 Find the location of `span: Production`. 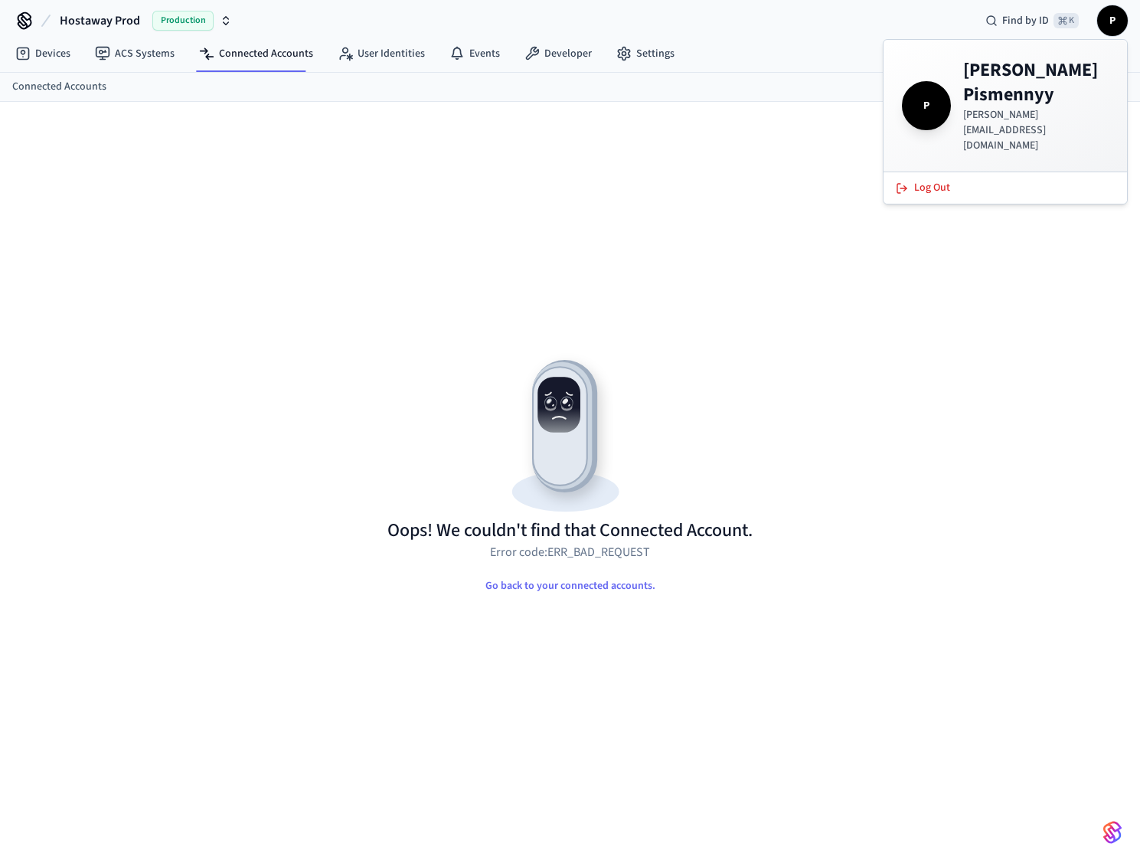

span: Production is located at coordinates (183, 21).